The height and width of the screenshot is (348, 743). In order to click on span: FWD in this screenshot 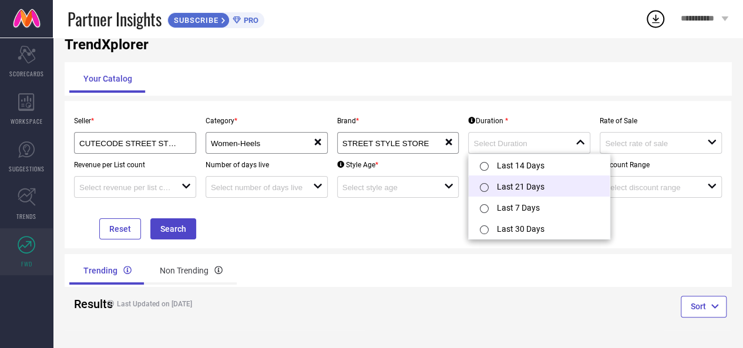, I will do `click(26, 264)`.